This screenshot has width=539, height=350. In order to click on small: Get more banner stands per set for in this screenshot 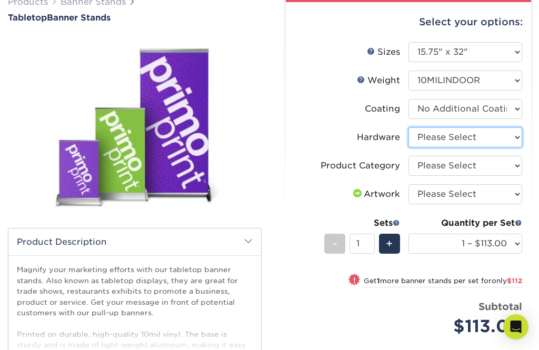, I will do `click(443, 282)`.